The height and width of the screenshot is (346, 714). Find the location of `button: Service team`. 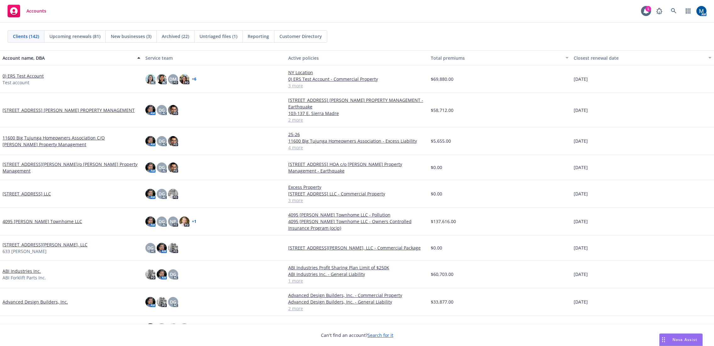

button: Service team is located at coordinates (214, 58).